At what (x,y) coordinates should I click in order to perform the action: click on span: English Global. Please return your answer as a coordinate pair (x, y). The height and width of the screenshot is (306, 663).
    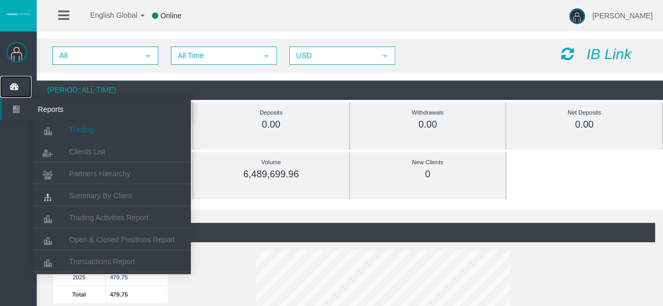
    Looking at the image, I should click on (107, 15).